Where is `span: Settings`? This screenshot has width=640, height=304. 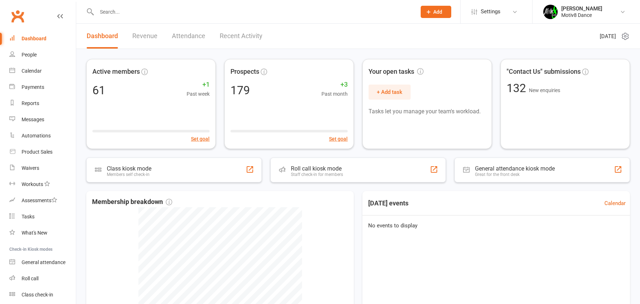 span: Settings is located at coordinates (490, 12).